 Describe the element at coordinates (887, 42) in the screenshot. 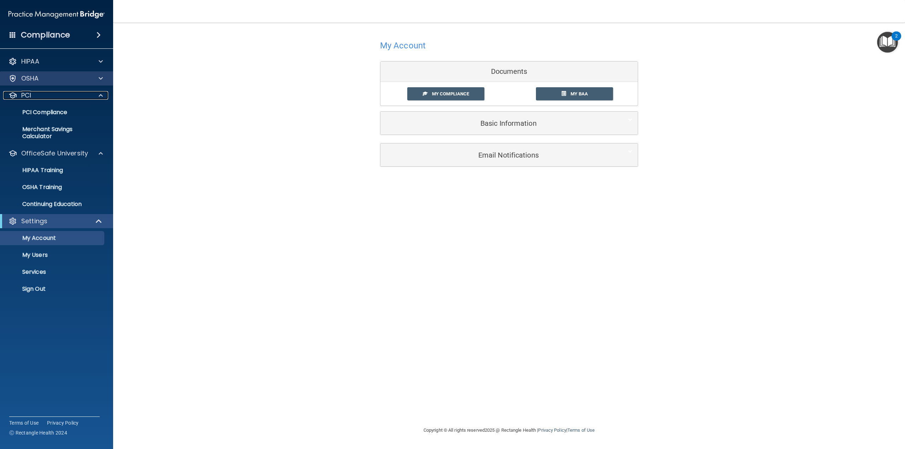

I see `button: Open Resource Center, 2 new notifications` at that location.